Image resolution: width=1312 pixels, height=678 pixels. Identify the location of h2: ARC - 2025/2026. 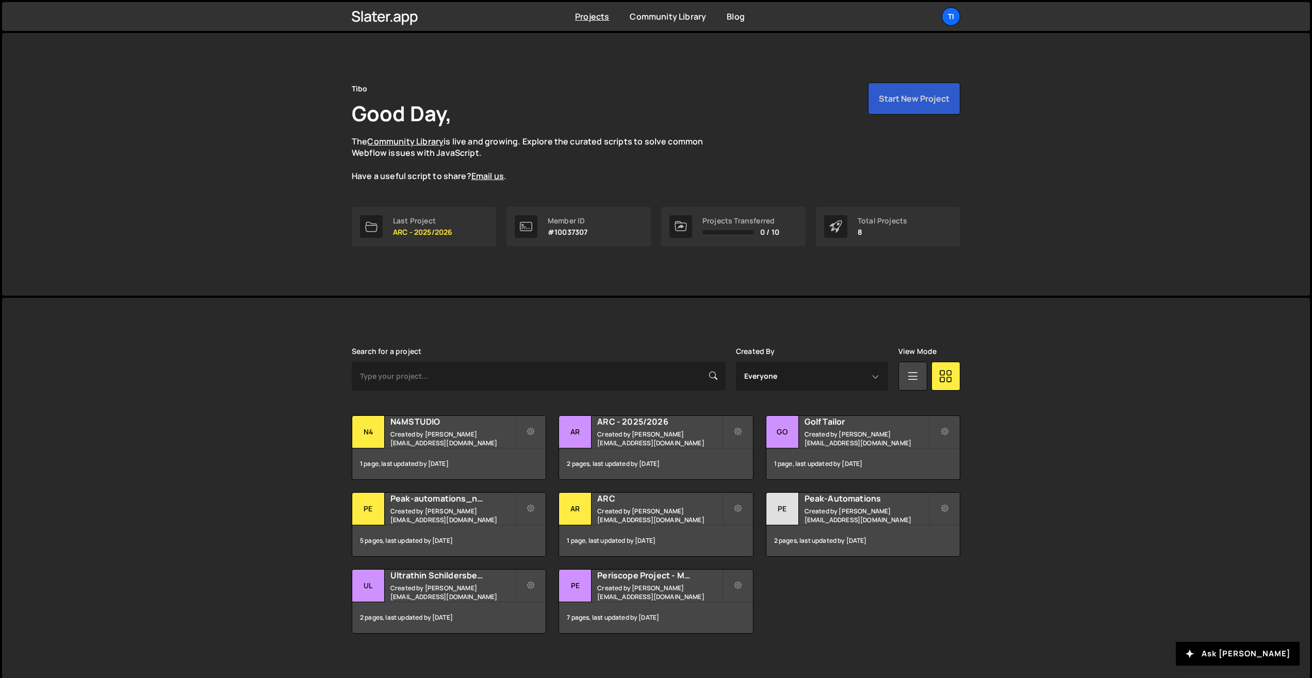
(659, 421).